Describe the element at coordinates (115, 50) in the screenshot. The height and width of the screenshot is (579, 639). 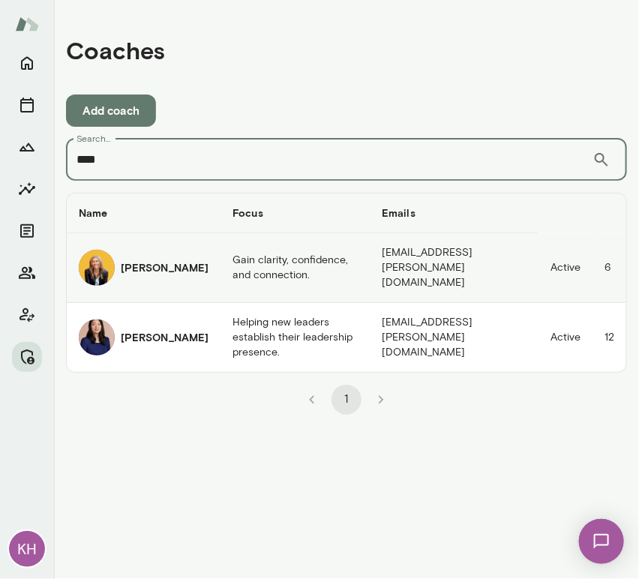
I see `h4: Coaches` at that location.